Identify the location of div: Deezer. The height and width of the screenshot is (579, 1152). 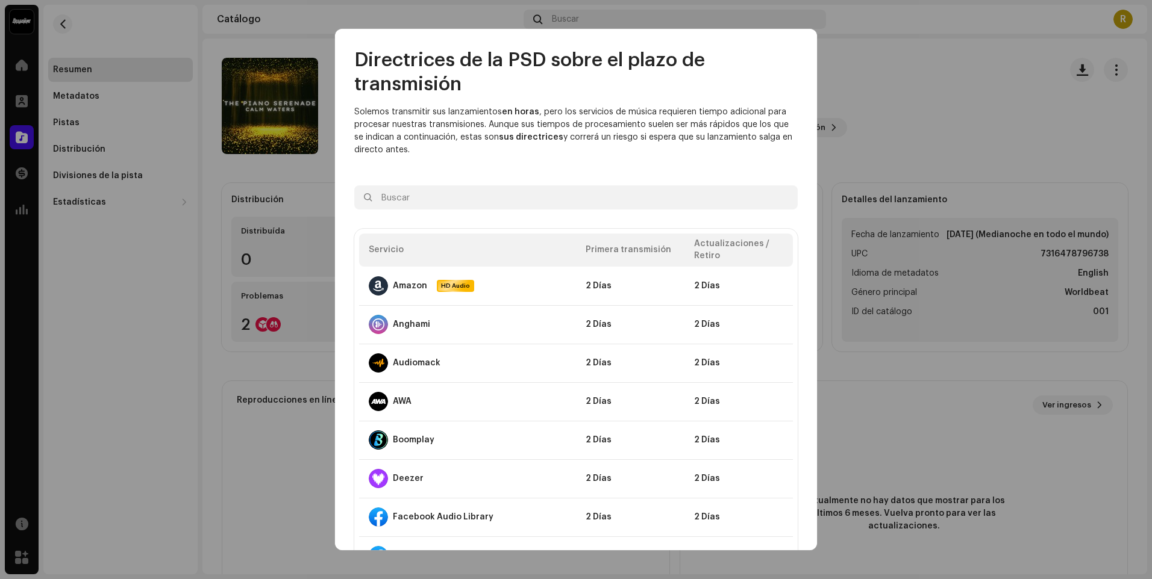
(408, 479).